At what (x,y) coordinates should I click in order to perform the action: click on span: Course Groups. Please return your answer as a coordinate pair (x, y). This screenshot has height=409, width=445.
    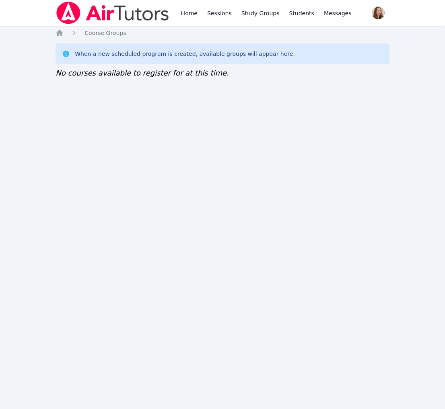
    Looking at the image, I should click on (105, 33).